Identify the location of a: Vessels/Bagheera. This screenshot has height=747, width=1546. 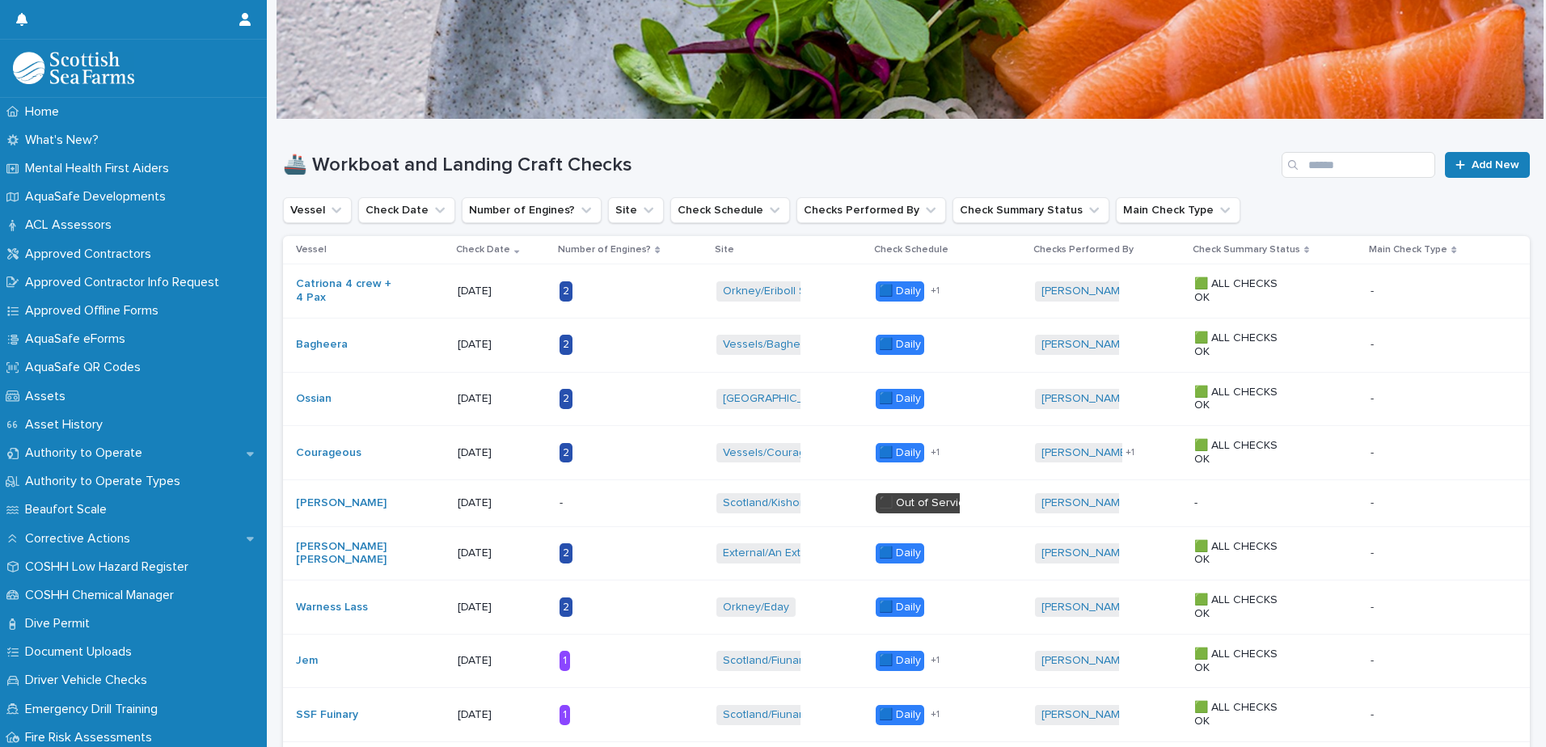
(771, 344).